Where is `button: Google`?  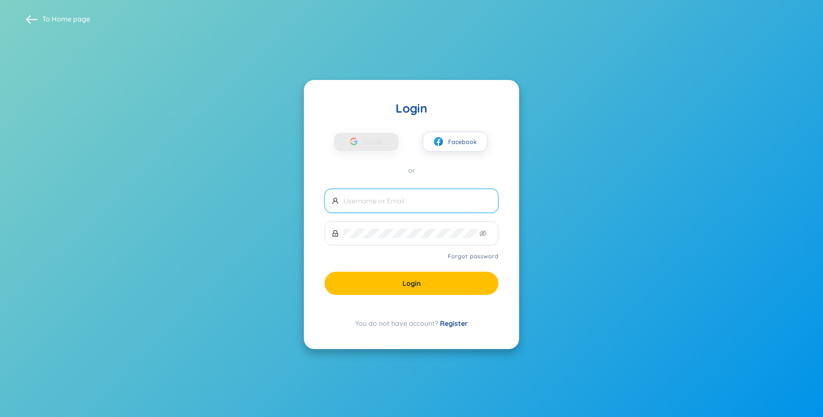 button: Google is located at coordinates (366, 142).